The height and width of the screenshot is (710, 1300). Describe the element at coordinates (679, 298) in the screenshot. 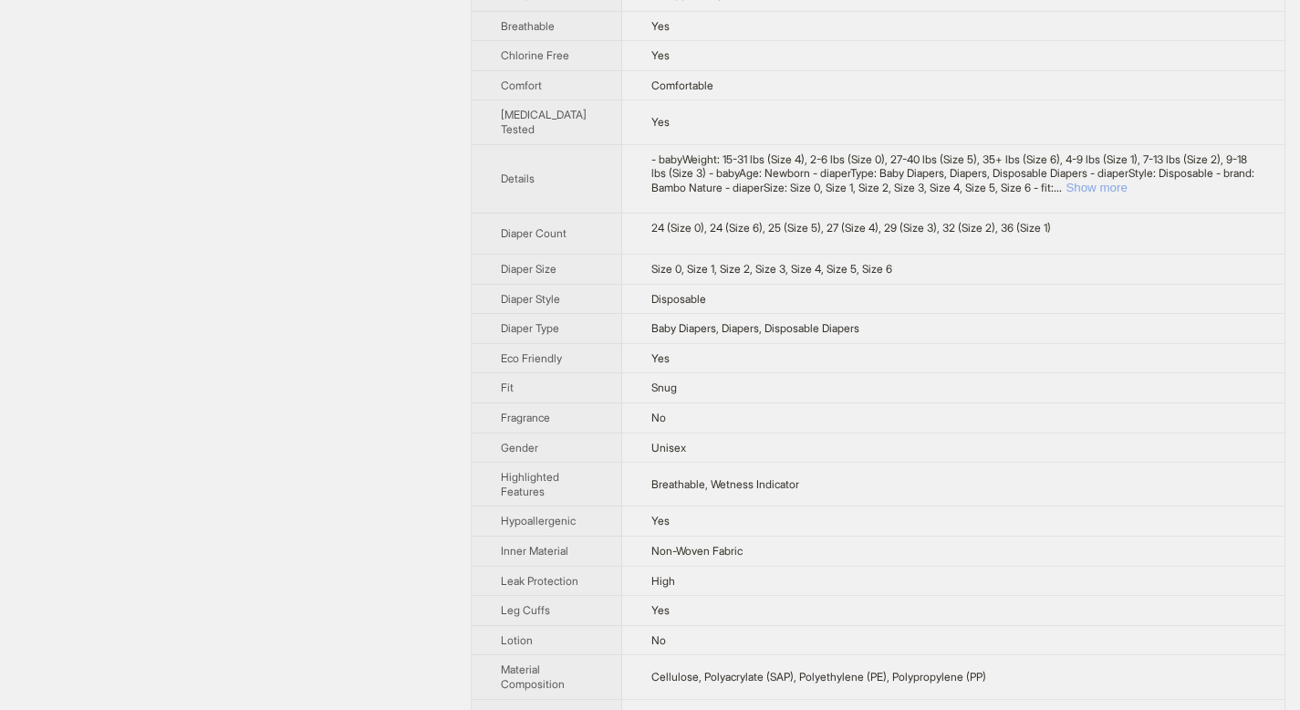

I see `span: Disposable` at that location.